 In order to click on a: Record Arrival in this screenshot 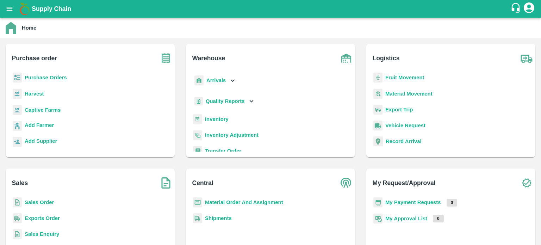, I will do `click(403, 141)`.